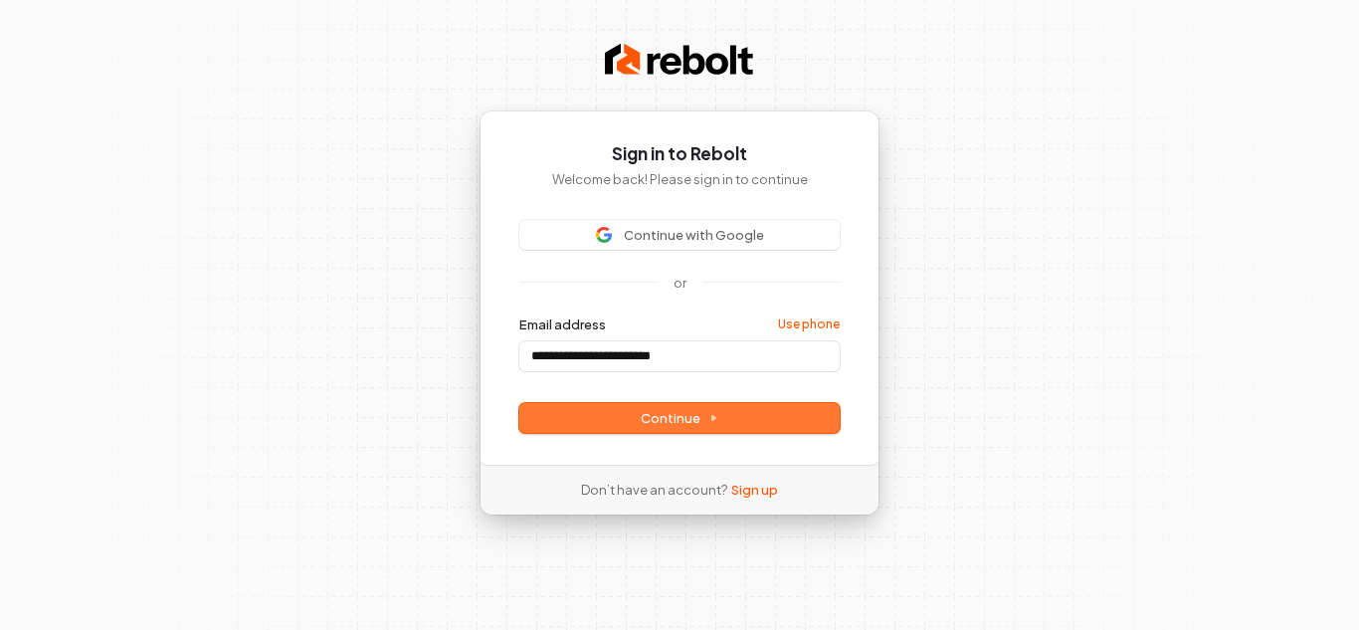 This screenshot has width=1359, height=630. What do you see at coordinates (693, 235) in the screenshot?
I see `span: Continue with Google` at bounding box center [693, 235].